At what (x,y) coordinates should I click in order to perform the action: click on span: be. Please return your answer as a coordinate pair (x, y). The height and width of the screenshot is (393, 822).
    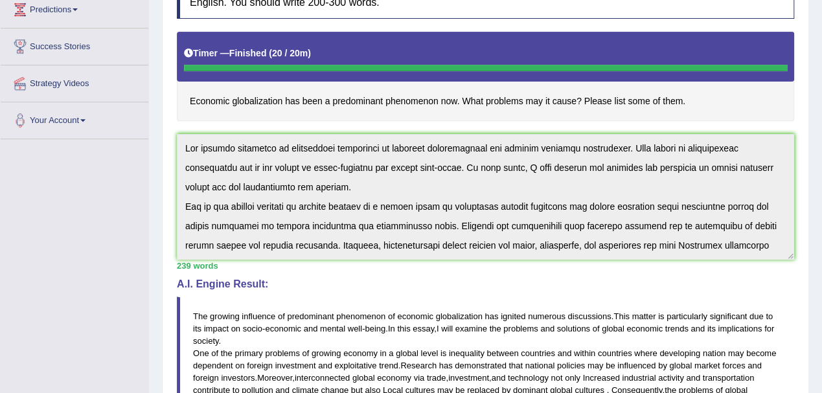
    Looking at the image, I should click on (610, 365).